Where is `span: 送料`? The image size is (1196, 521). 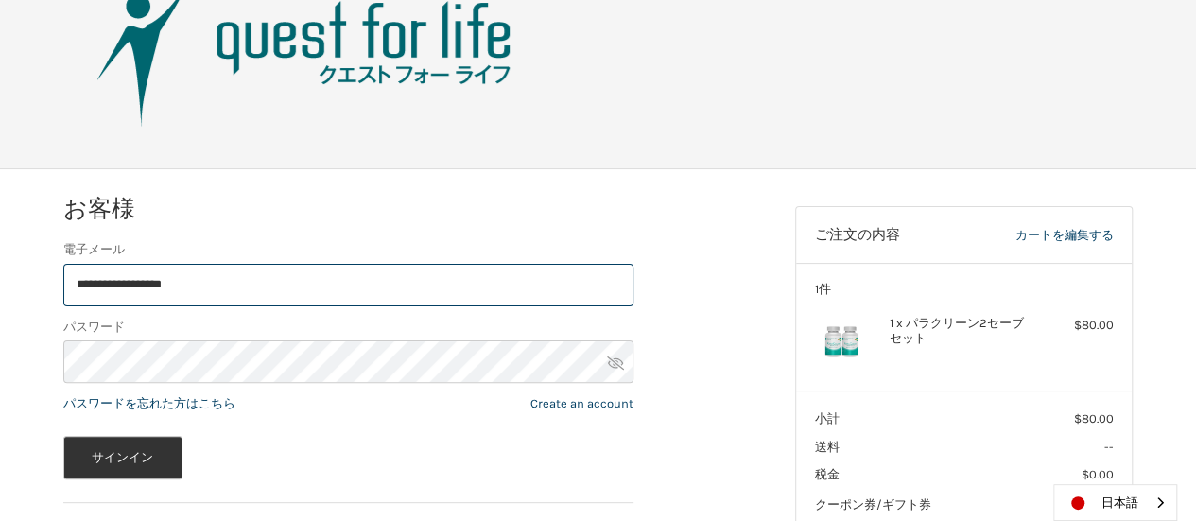
span: 送料 is located at coordinates (827, 446).